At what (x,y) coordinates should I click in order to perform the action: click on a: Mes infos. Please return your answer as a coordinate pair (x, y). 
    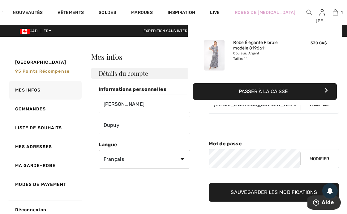
    Looking at the image, I should click on (45, 90).